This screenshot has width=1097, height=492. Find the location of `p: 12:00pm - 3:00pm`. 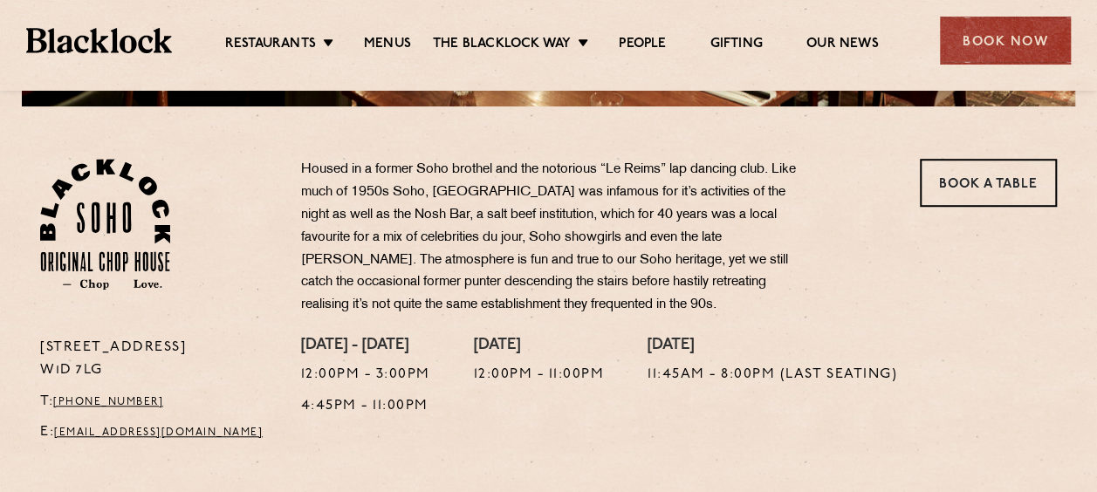

p: 12:00pm - 3:00pm is located at coordinates (366, 375).